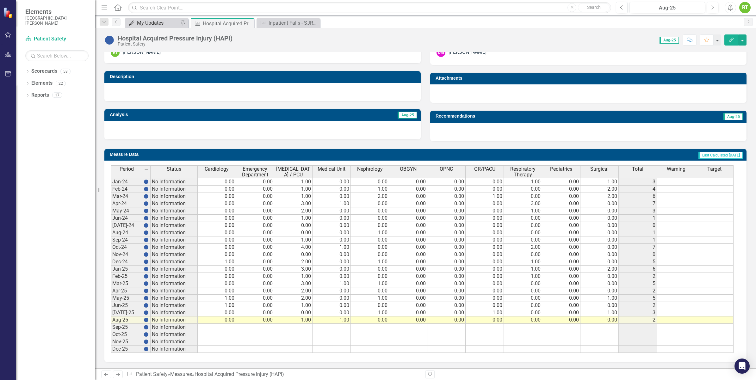 Image resolution: width=756 pixels, height=380 pixels. Describe the element at coordinates (127, 204) in the screenshot. I see `td: Apr-24` at that location.